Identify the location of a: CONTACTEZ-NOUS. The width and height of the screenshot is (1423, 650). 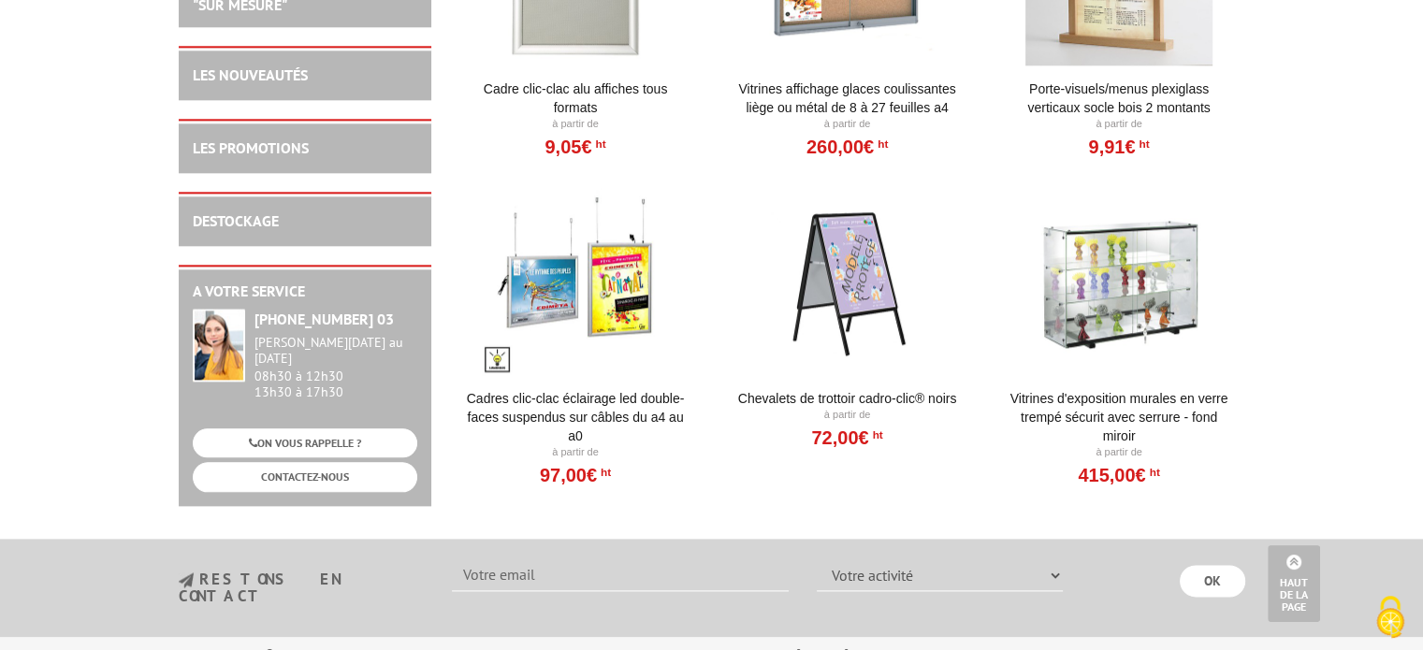
(305, 476).